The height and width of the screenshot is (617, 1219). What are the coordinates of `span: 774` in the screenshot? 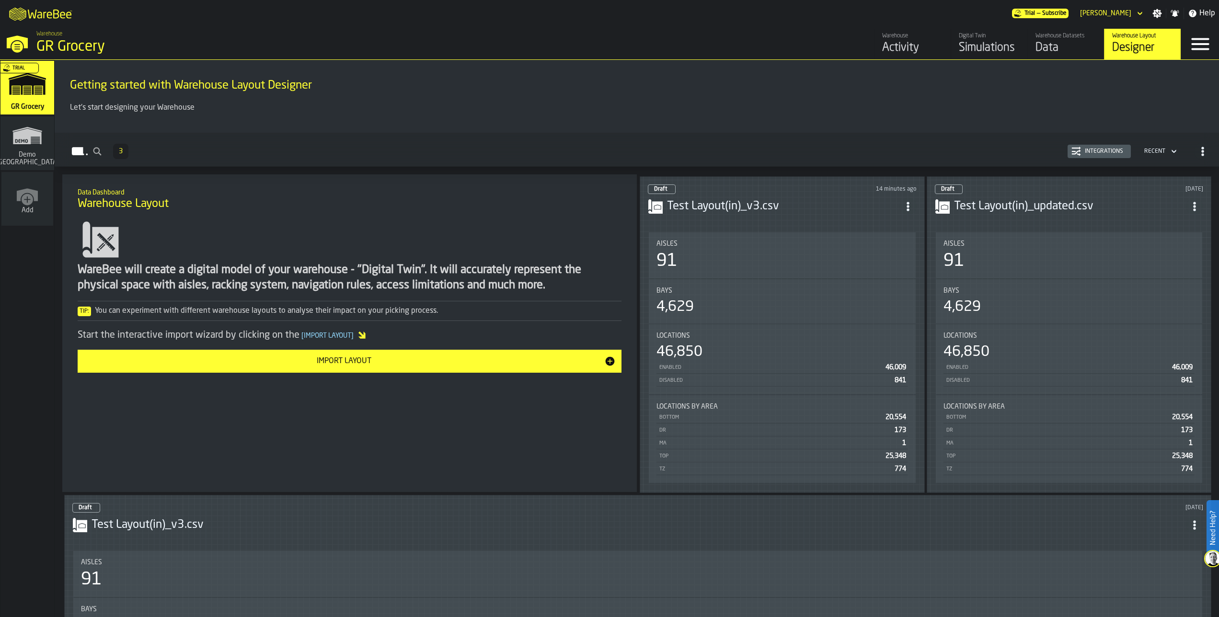 It's located at (900, 469).